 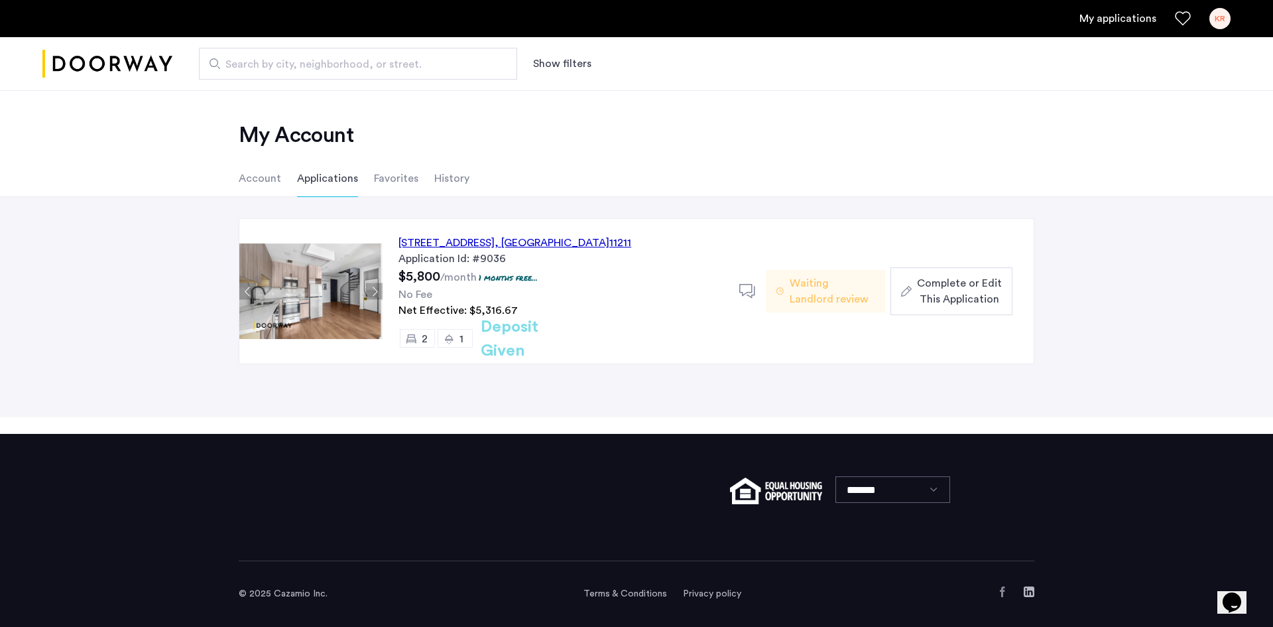 What do you see at coordinates (561, 259) in the screenshot?
I see `div: Application Id: #9036` at bounding box center [561, 259].